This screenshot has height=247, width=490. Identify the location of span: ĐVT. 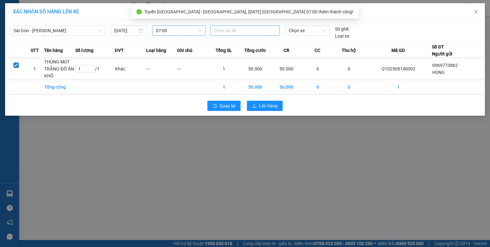
(119, 50).